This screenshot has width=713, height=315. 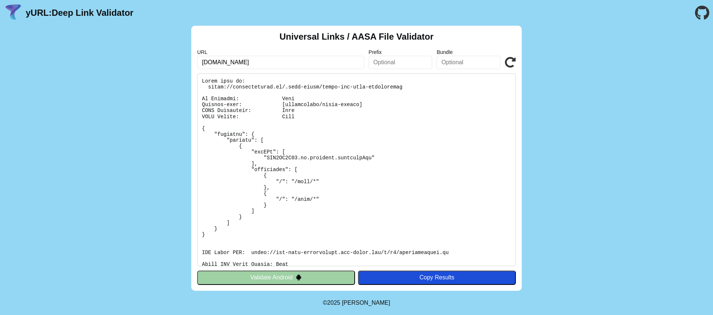 I want to click on a: yURL:Deep Link Validator, so click(x=79, y=13).